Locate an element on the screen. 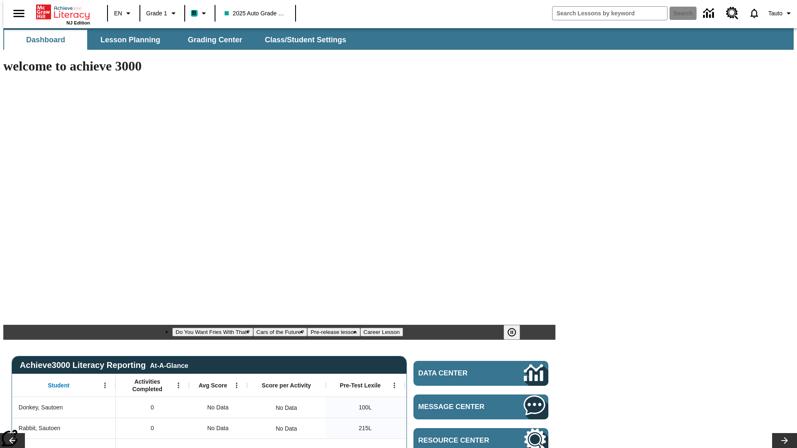 The image size is (797, 448). button: Class/Student Settings is located at coordinates (306, 40).